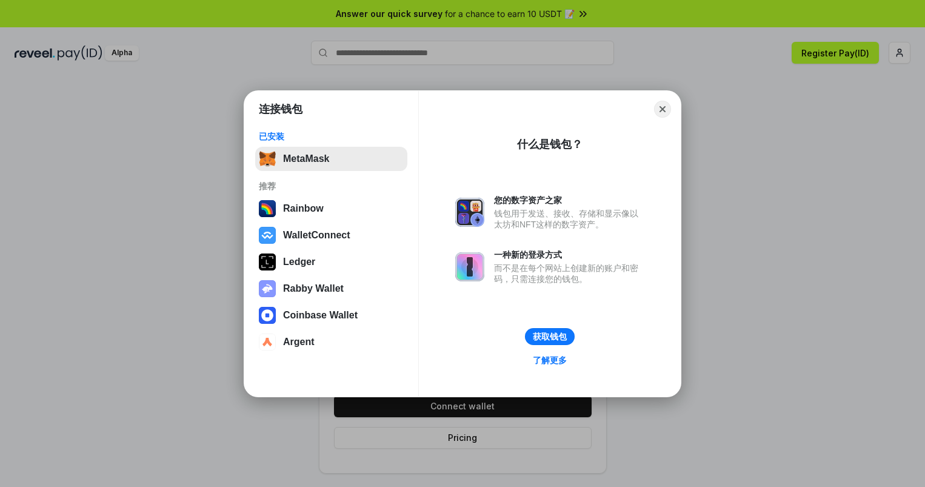  Describe the element at coordinates (331, 186) in the screenshot. I see `div: 推荐` at that location.